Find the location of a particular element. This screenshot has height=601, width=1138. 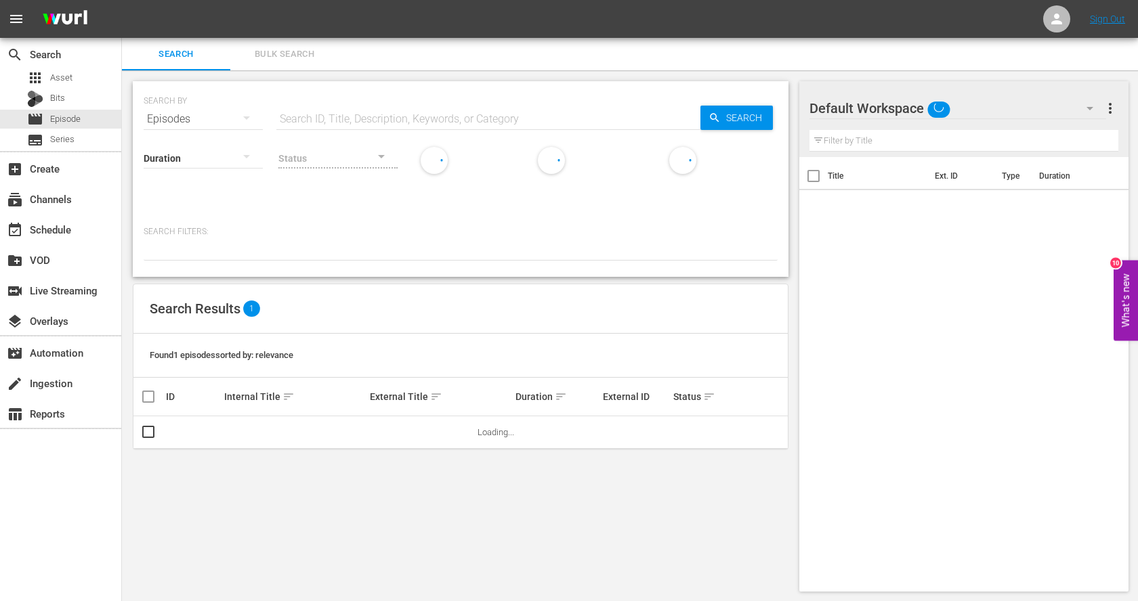

span: Overlays is located at coordinates (15, 322).